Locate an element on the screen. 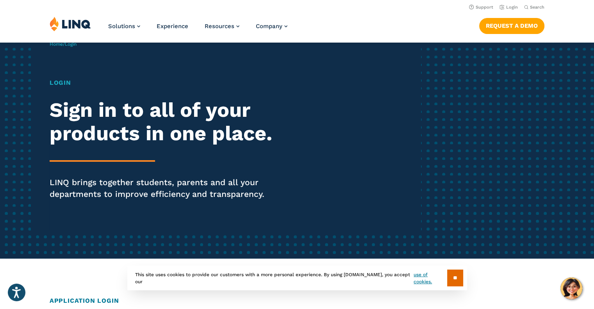 This screenshot has width=594, height=309. span: Company is located at coordinates (269, 26).